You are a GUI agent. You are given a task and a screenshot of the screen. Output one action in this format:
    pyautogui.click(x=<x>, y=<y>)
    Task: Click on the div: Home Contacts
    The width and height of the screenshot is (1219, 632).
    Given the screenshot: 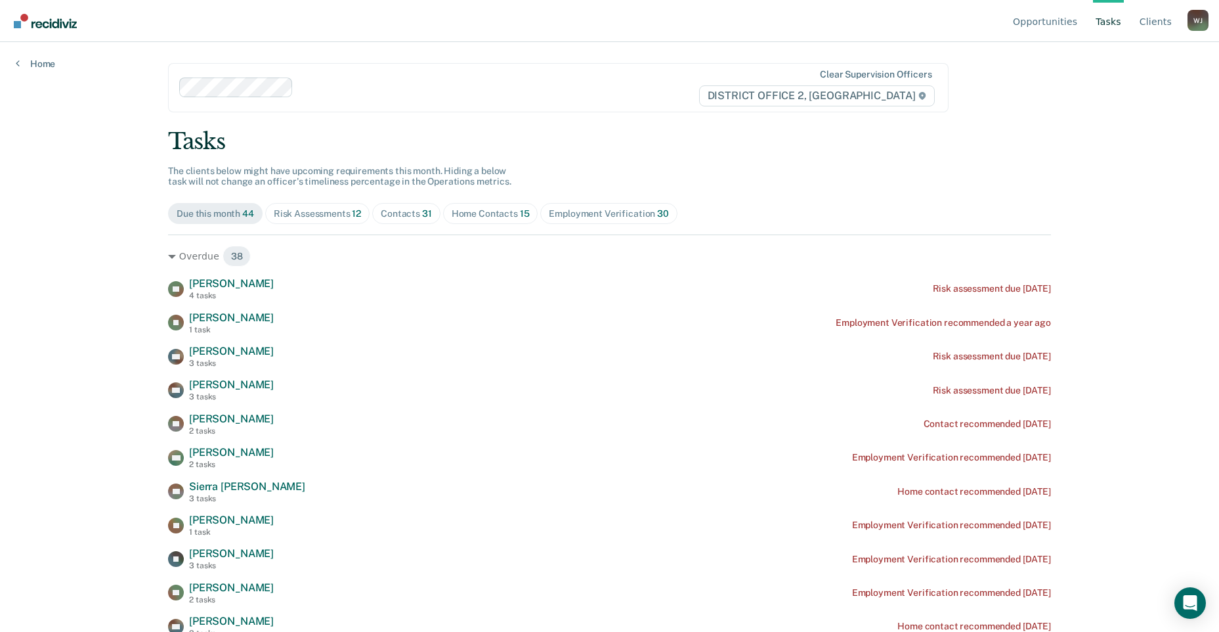 What is the action you would take?
    pyautogui.click(x=490, y=213)
    